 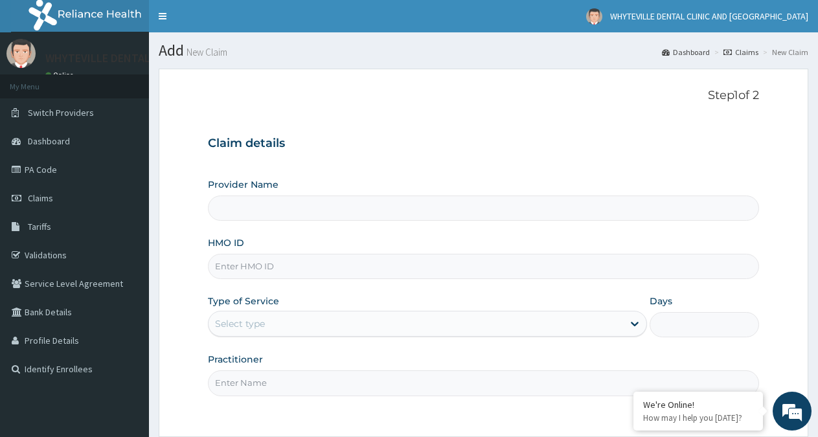 I want to click on label: Provider Name, so click(x=243, y=185).